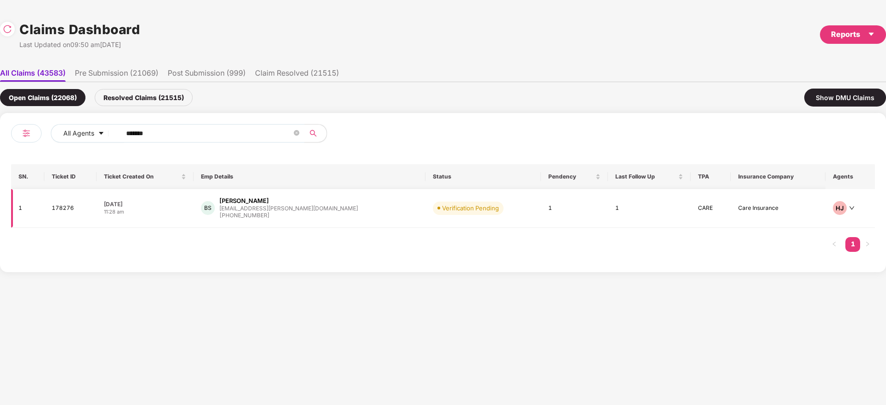  I want to click on th: Pendency, so click(574, 177).